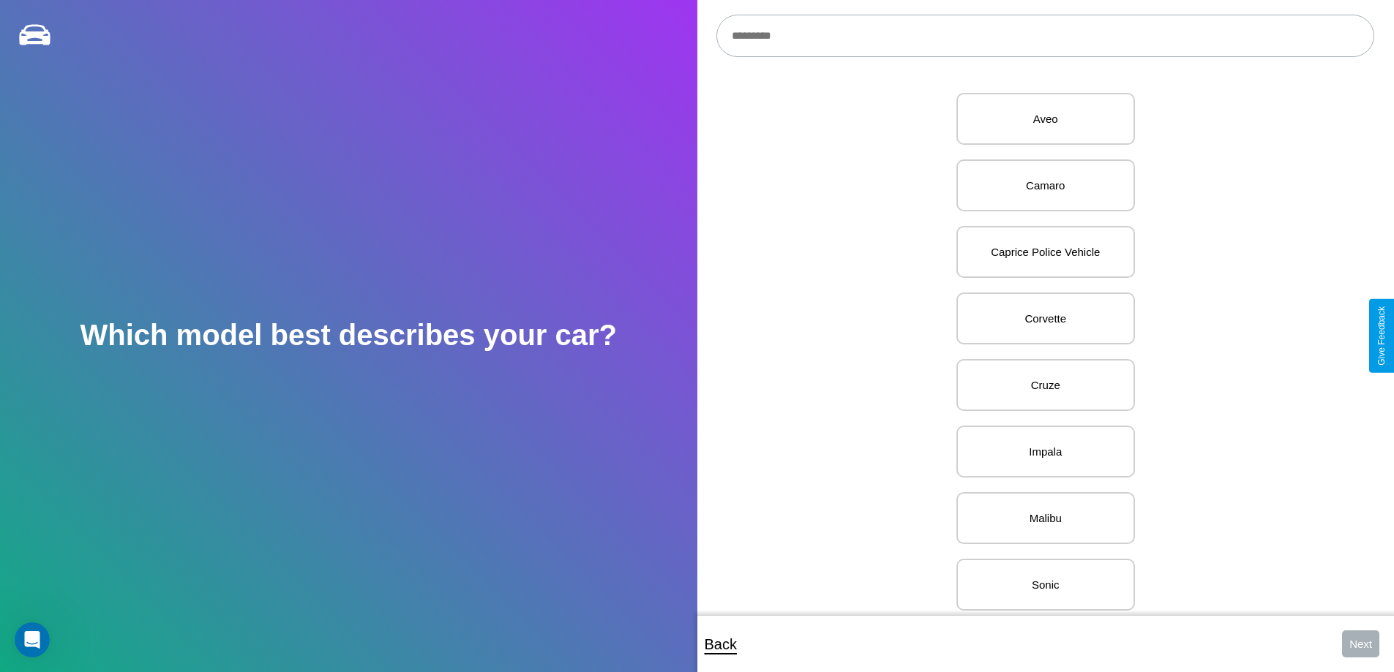 The image size is (1394, 672). What do you see at coordinates (348, 335) in the screenshot?
I see `h2: Which model best describes your car?` at bounding box center [348, 335].